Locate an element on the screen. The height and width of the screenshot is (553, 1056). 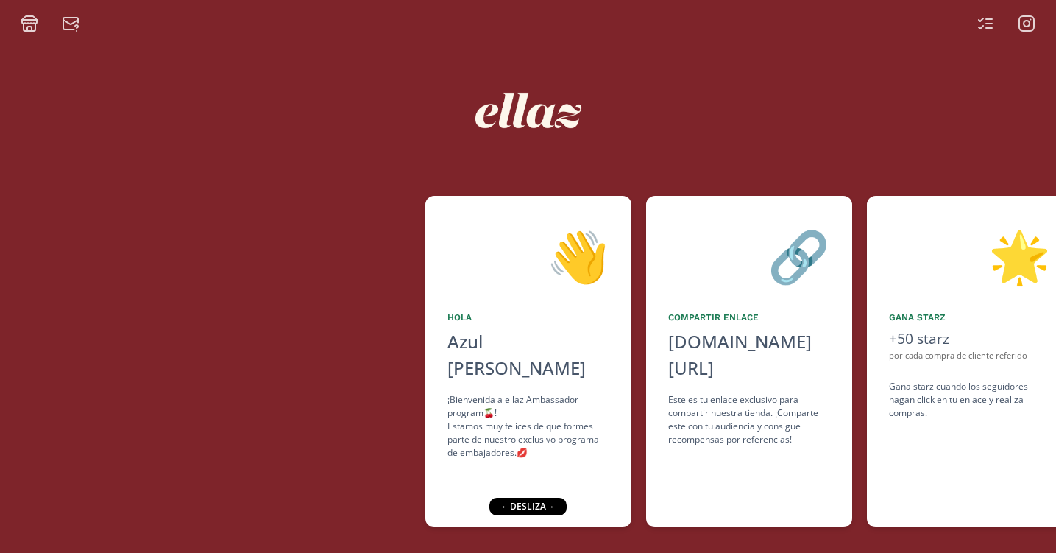
div: por cada compra de cliente referido is located at coordinates (970, 355).